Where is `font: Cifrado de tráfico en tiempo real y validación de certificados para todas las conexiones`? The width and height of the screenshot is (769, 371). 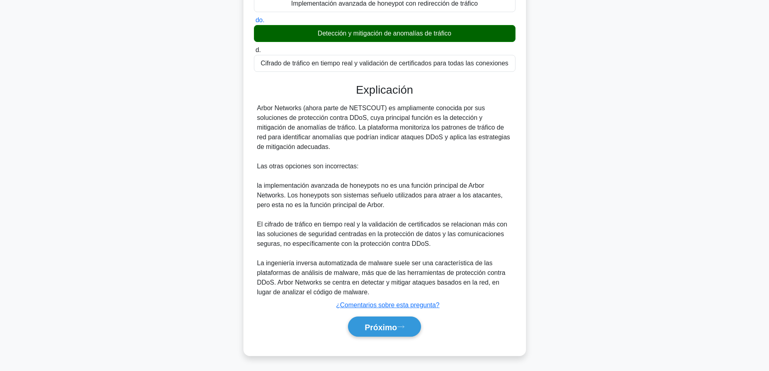
font: Cifrado de tráfico en tiempo real y validación de certificados para todas las conexiones is located at coordinates (385, 63).